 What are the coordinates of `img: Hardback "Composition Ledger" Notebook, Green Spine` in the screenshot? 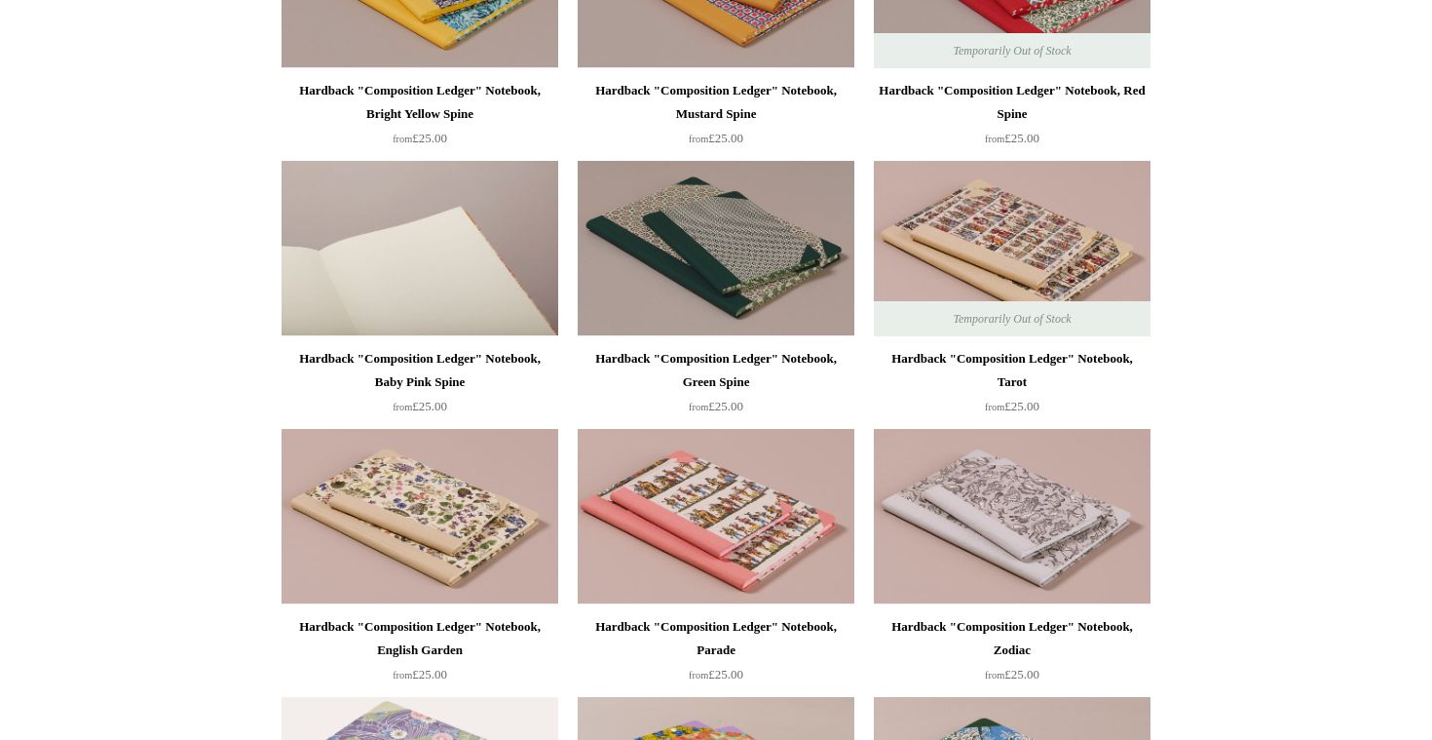 It's located at (716, 248).